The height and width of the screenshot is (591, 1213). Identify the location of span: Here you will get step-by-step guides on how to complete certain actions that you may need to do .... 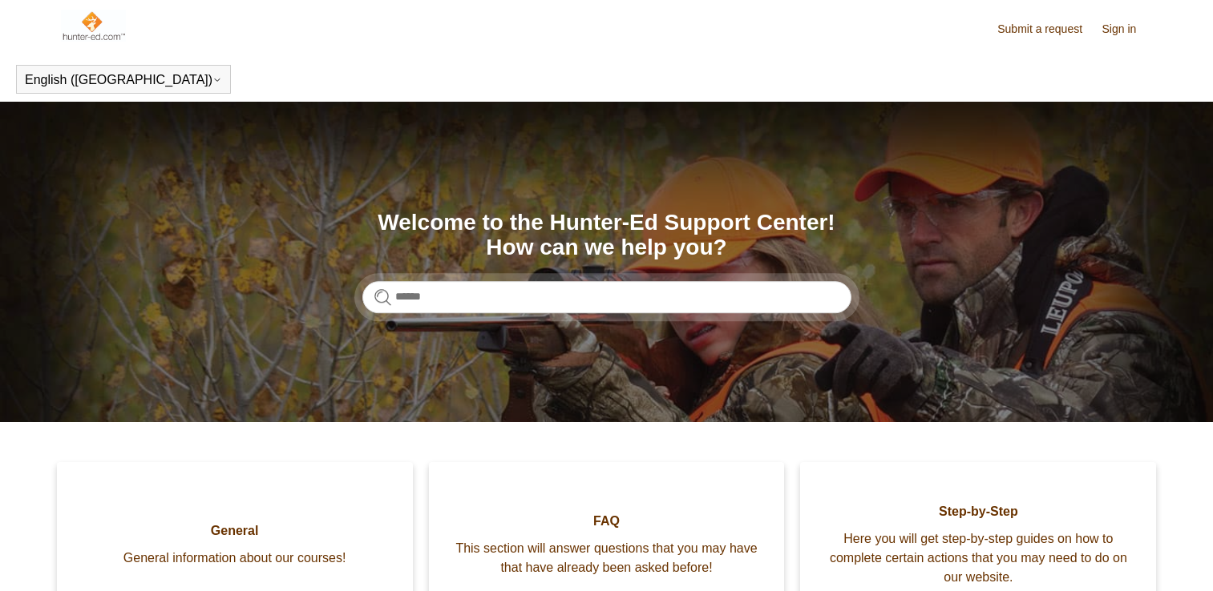
(978, 559).